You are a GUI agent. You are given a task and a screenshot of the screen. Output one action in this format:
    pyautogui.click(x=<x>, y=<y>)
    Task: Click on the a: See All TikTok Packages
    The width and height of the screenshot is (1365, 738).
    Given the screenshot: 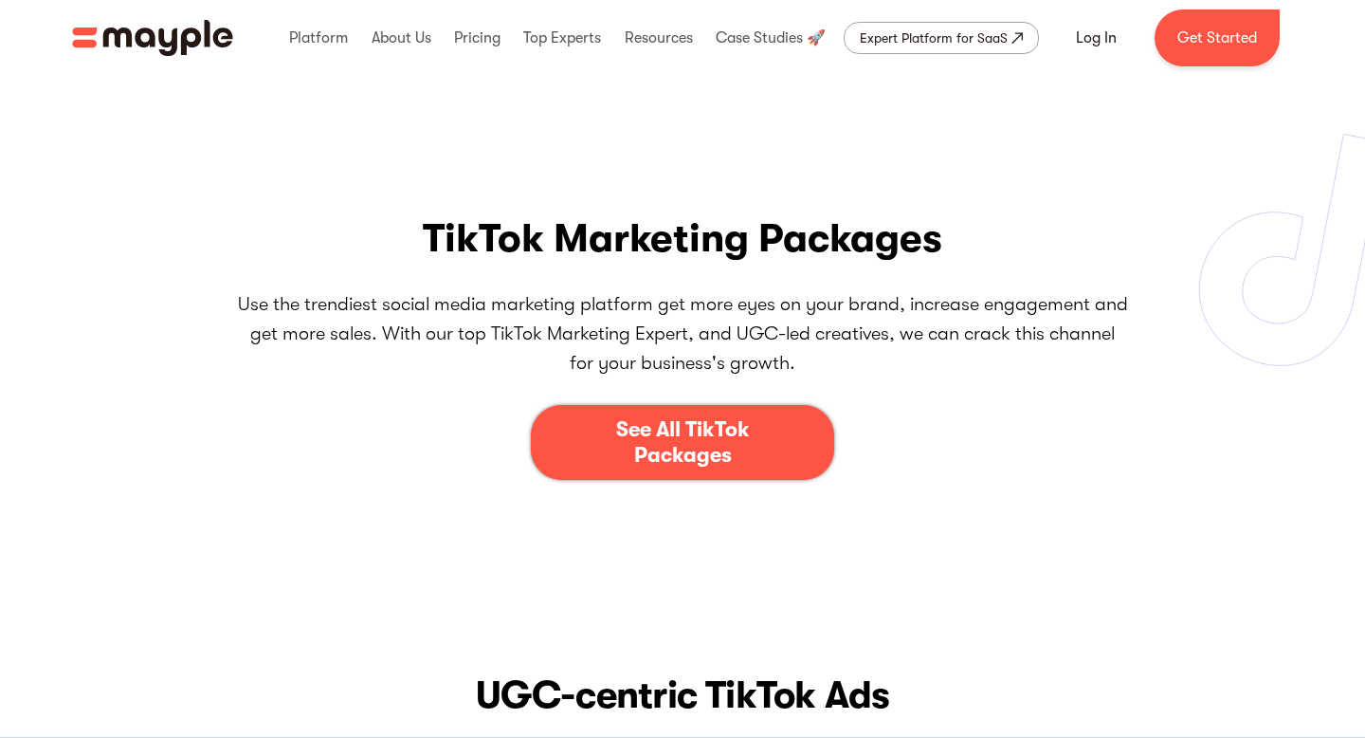 What is the action you would take?
    pyautogui.click(x=683, y=442)
    